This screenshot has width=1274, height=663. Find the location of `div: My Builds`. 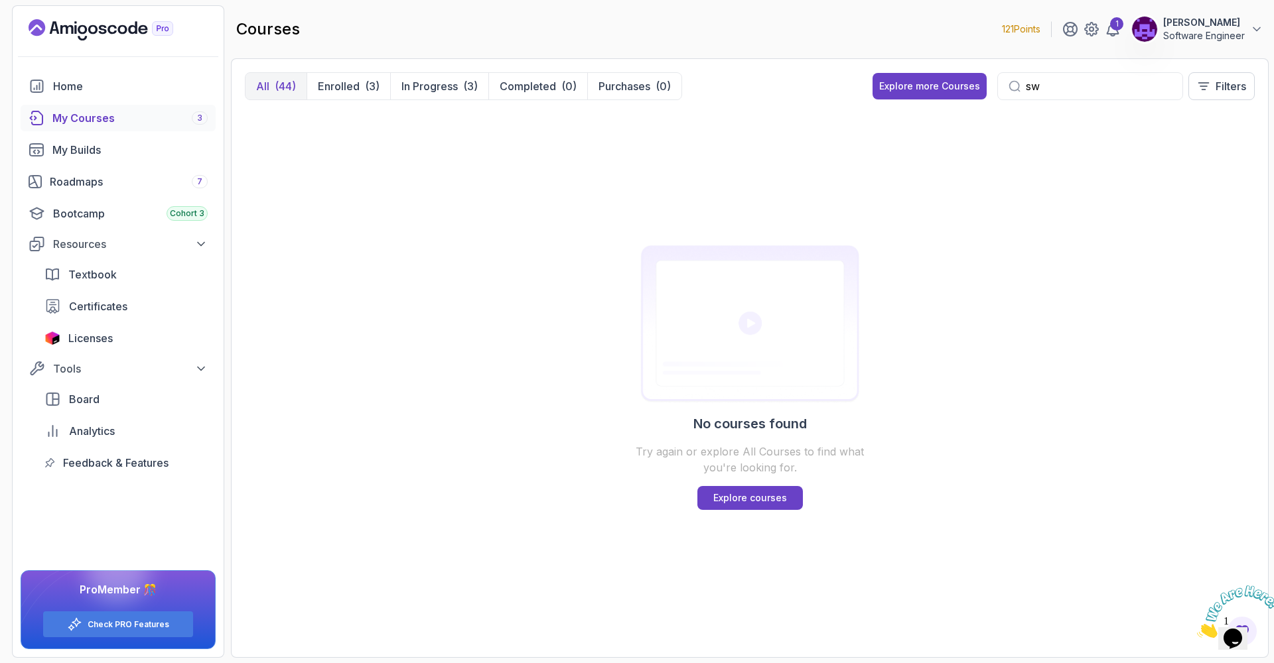

div: My Builds is located at coordinates (130, 150).